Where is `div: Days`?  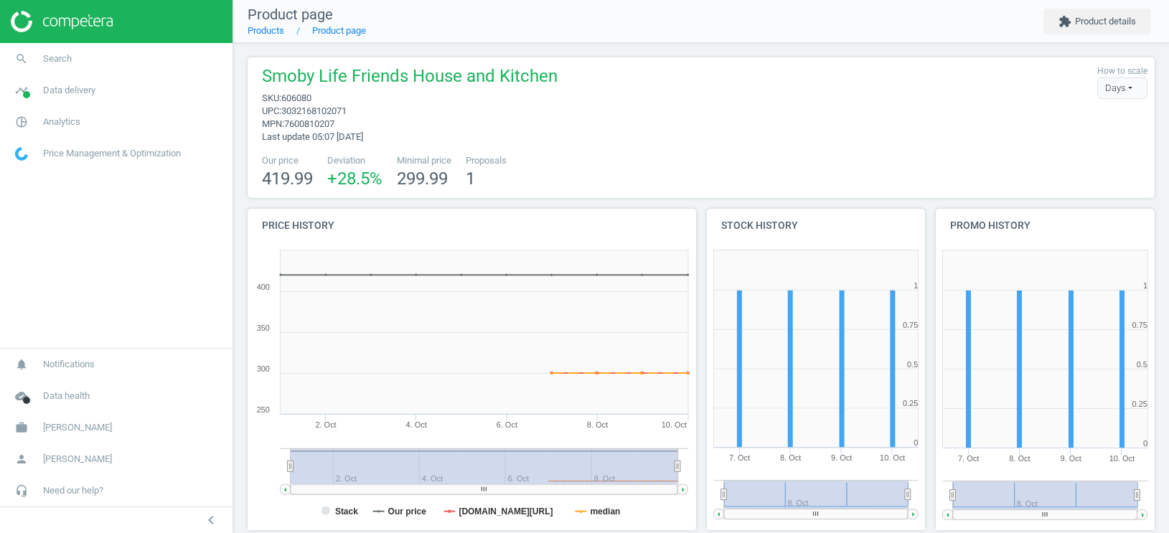
div: Days is located at coordinates (1122, 88).